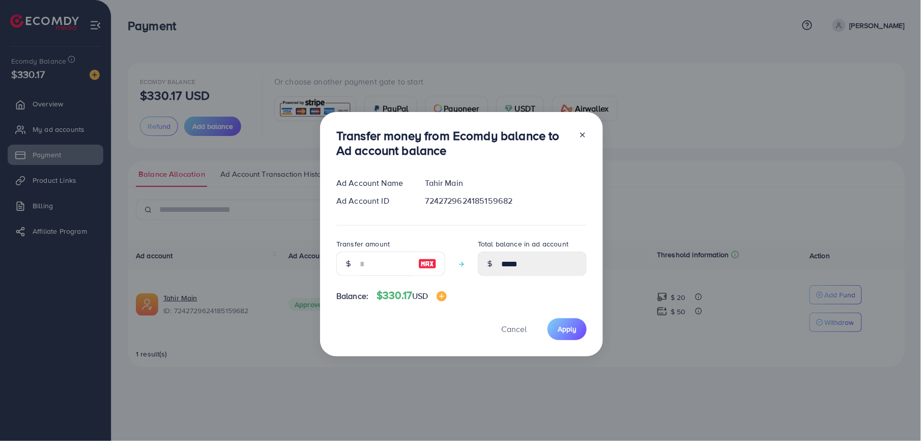 The height and width of the screenshot is (441, 921). Describe the element at coordinates (412, 295) in the screenshot. I see `h4: $330.17` at that location.